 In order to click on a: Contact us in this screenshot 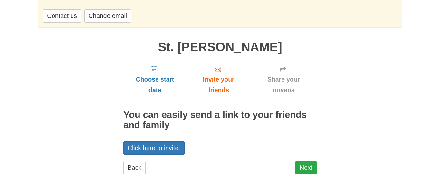, I will do `click(62, 16)`.